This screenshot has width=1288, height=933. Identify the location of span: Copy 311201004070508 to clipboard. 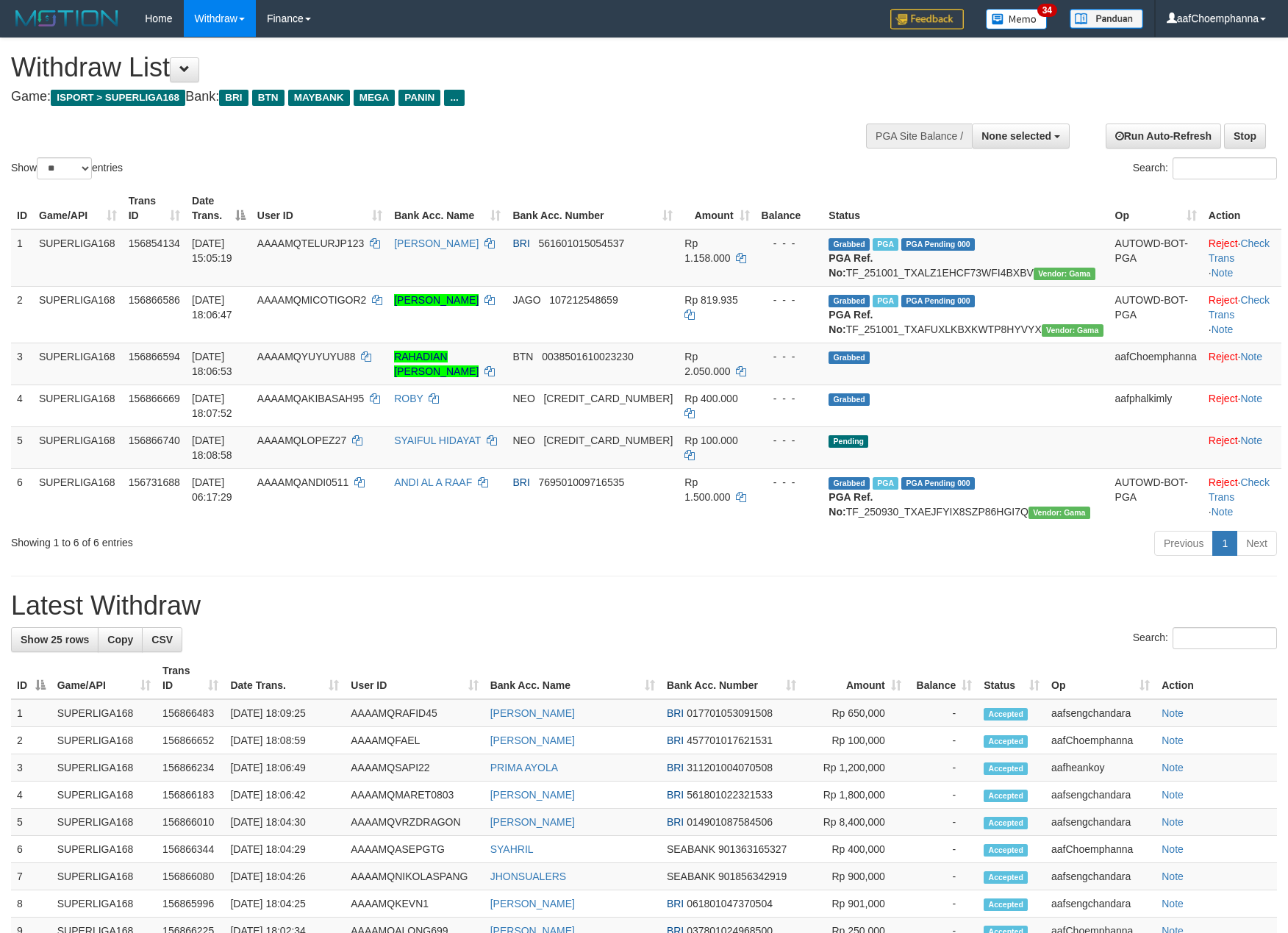
(729, 768).